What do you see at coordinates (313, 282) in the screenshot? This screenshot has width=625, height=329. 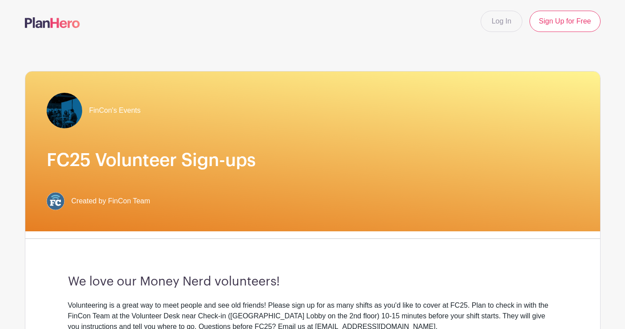 I see `h3: We love our Money Nerd volunteers!` at bounding box center [313, 282].